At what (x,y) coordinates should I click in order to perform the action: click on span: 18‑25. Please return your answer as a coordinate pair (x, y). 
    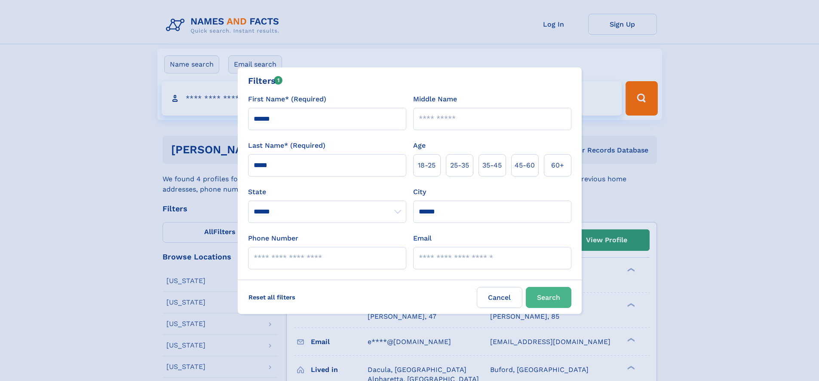
    Looking at the image, I should click on (426, 165).